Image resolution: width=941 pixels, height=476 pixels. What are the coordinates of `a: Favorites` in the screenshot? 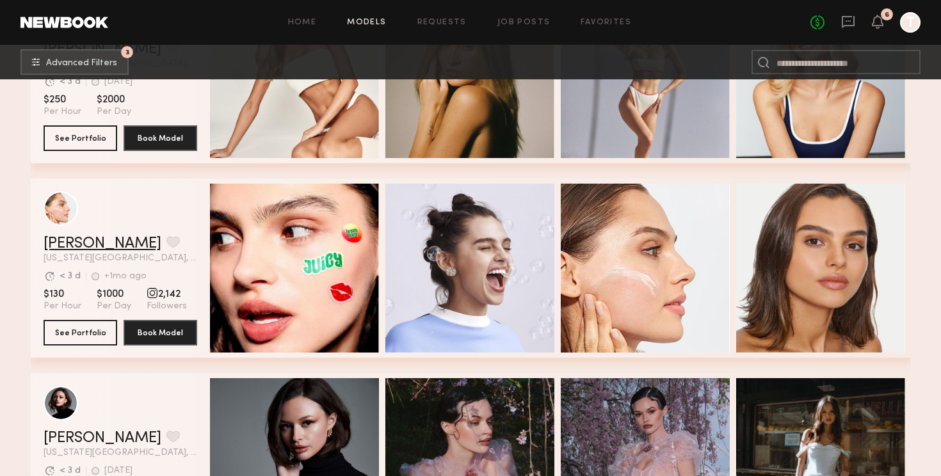 It's located at (606, 22).